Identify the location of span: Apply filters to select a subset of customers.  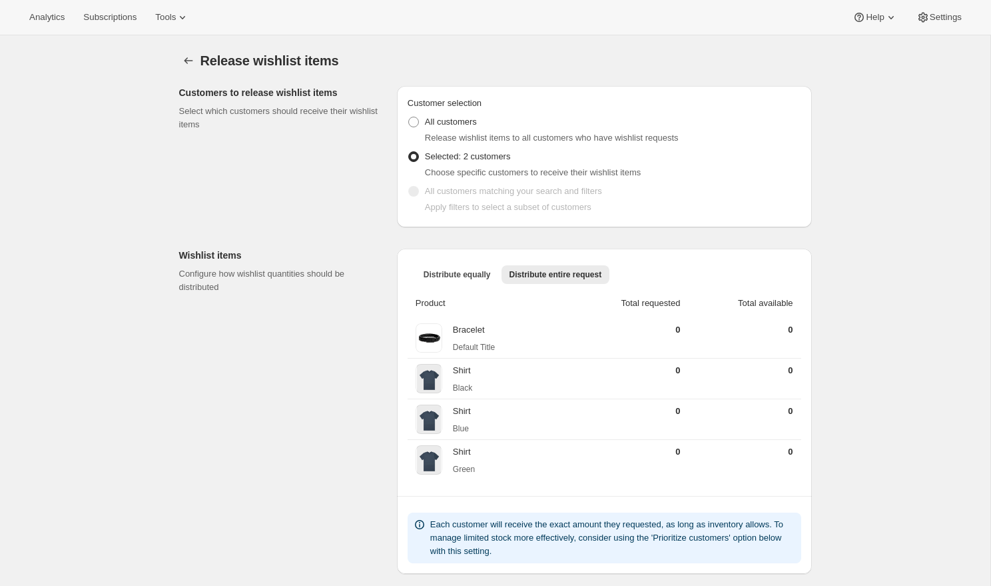
(508, 207).